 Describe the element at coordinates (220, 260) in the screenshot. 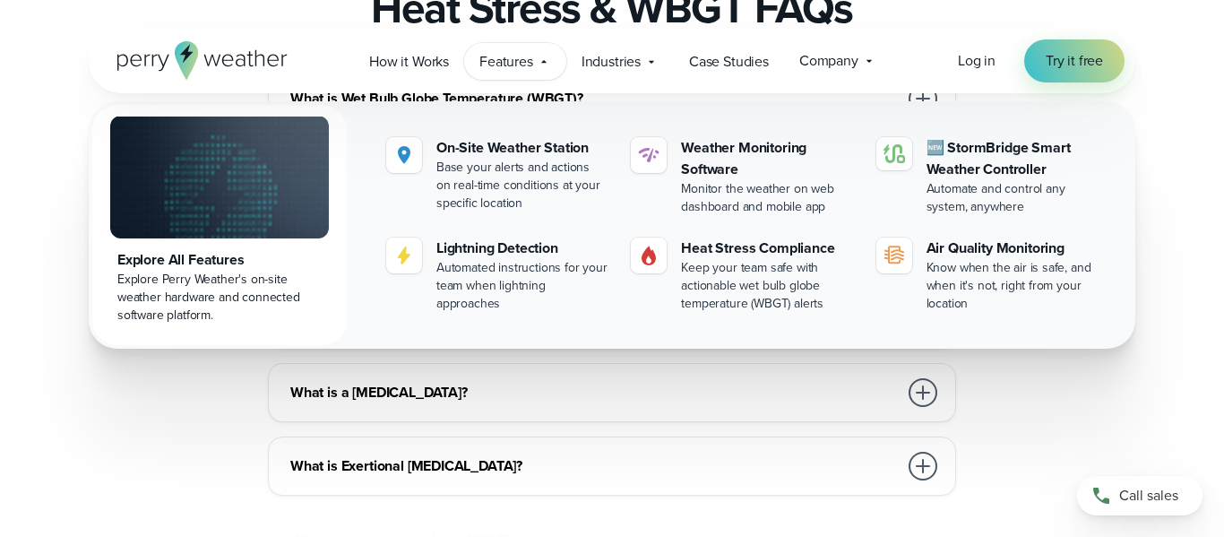

I see `div: Explore All Features` at that location.